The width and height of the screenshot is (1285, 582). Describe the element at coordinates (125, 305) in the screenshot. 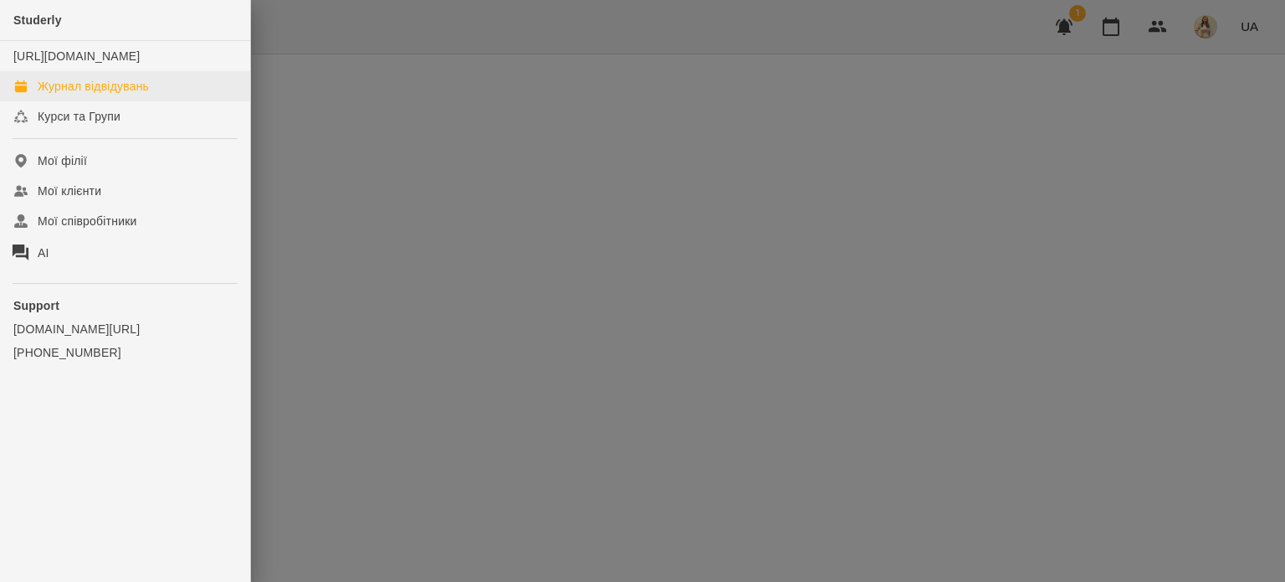

I see `p: Support` at that location.